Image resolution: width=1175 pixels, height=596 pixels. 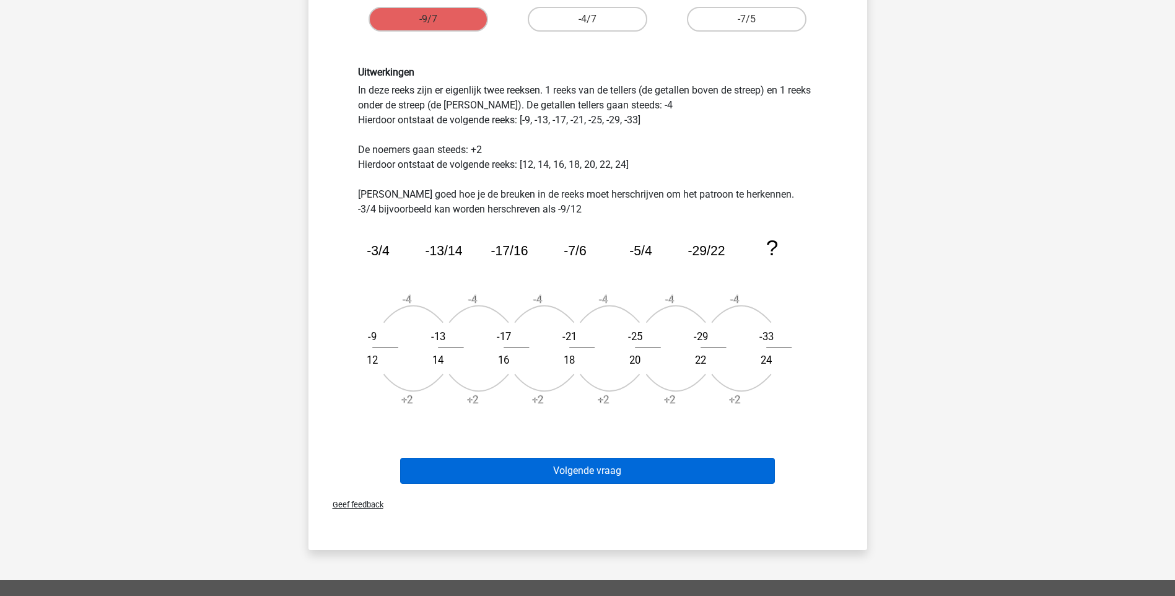 What do you see at coordinates (588, 72) in the screenshot?
I see `h6: Uitwerkingen` at bounding box center [588, 72].